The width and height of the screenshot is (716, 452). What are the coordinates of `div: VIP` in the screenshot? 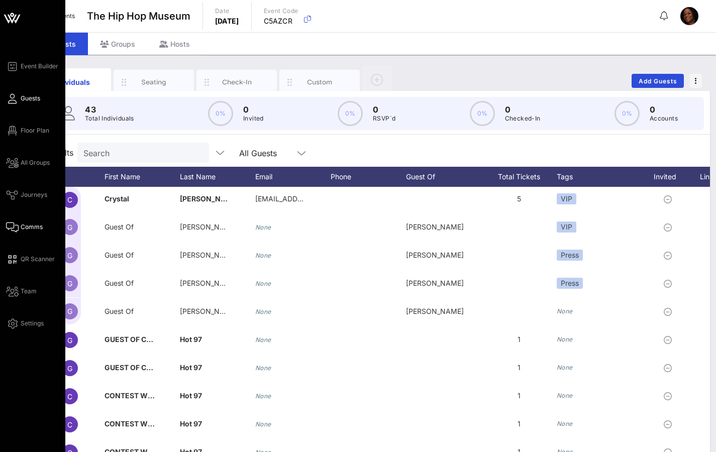 It's located at (566, 199).